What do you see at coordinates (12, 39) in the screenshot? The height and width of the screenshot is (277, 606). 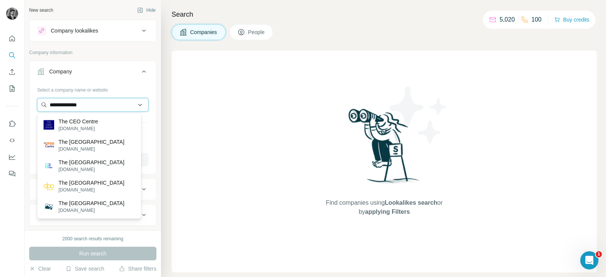 I see `button: Quick start` at bounding box center [12, 39].